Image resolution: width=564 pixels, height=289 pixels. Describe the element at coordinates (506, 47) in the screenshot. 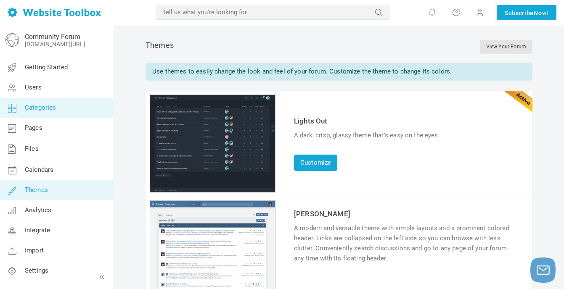

I see `a: View Your Forum` at that location.